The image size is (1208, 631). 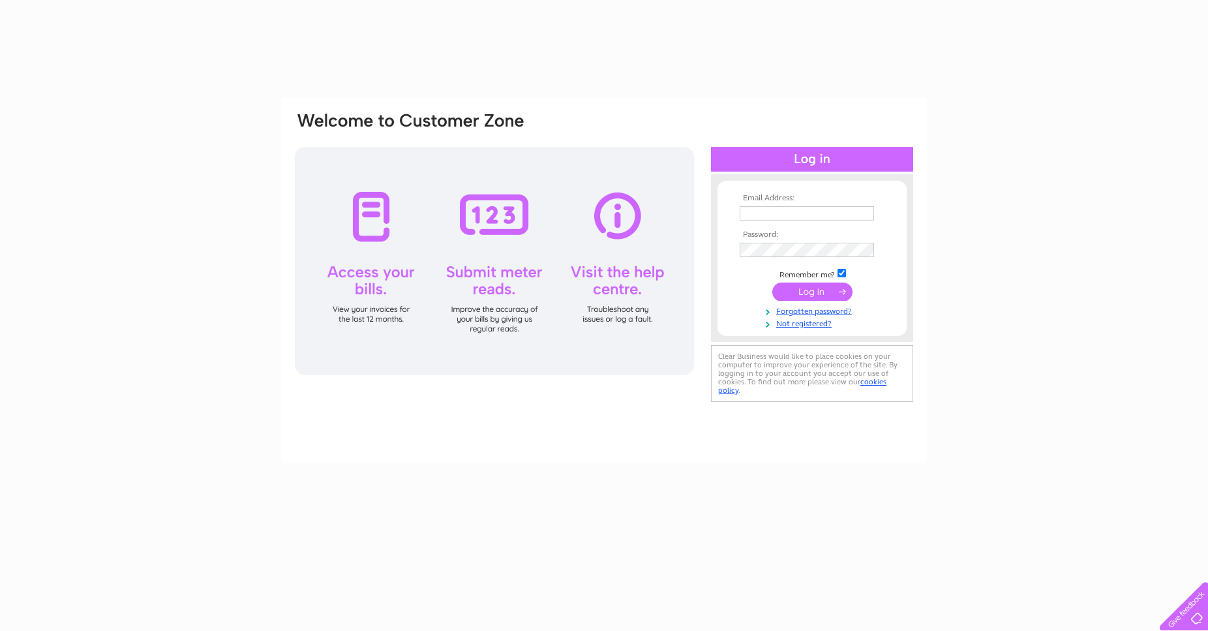 I want to click on td: Remember me?, so click(x=812, y=273).